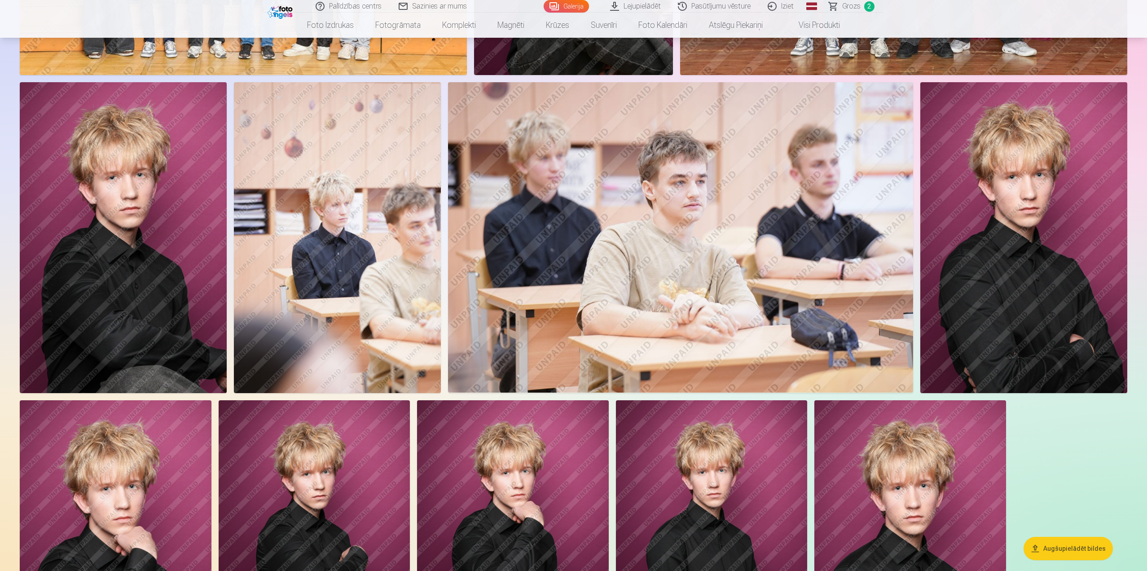  What do you see at coordinates (663, 25) in the screenshot?
I see `a: Foto kalendāri` at bounding box center [663, 25].